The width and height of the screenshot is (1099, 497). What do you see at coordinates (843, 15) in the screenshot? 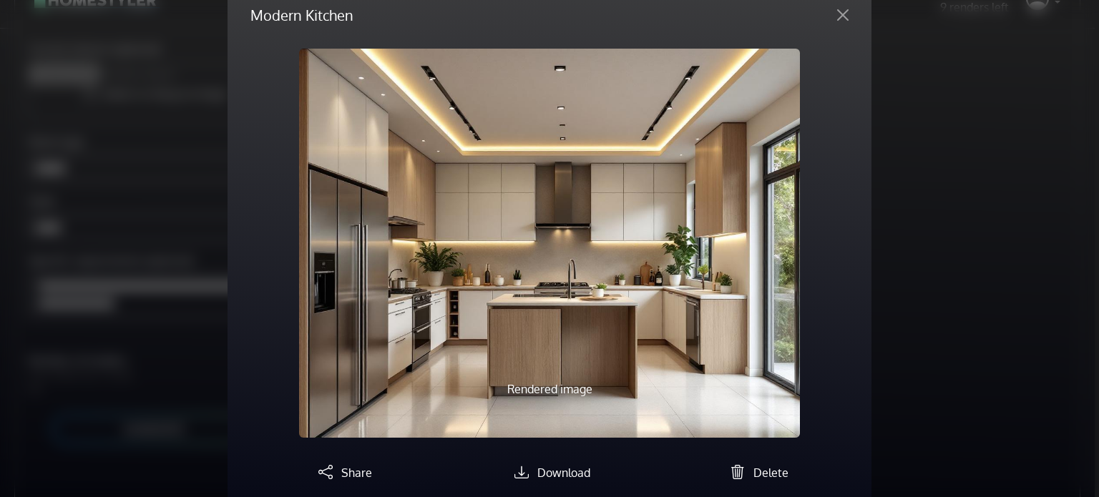
I see `button: Close` at bounding box center [843, 15].